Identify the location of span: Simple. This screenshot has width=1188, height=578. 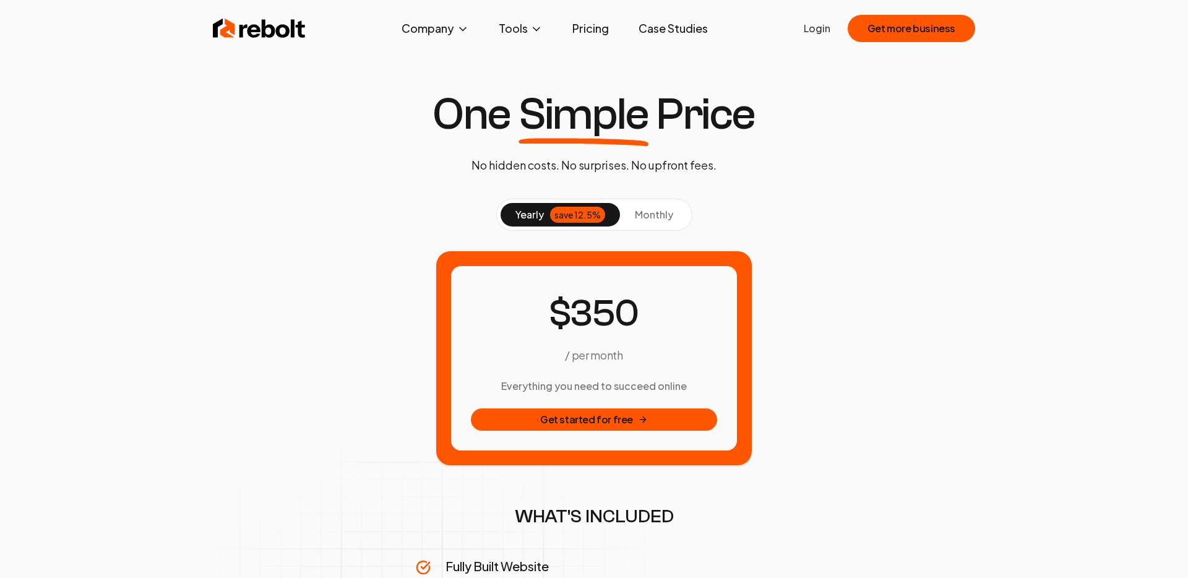
(584, 115).